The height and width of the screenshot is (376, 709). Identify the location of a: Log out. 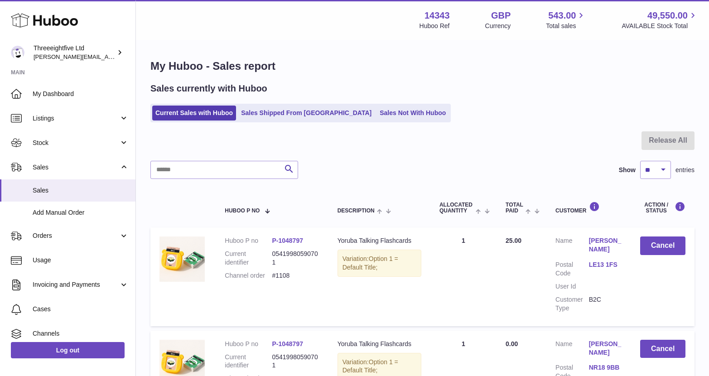
(68, 350).